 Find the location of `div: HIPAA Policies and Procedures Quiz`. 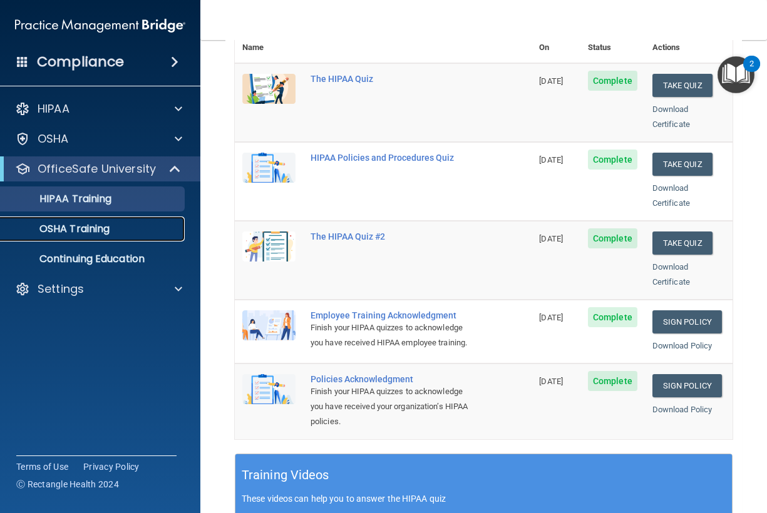

div: HIPAA Policies and Procedures Quiz is located at coordinates (389, 158).